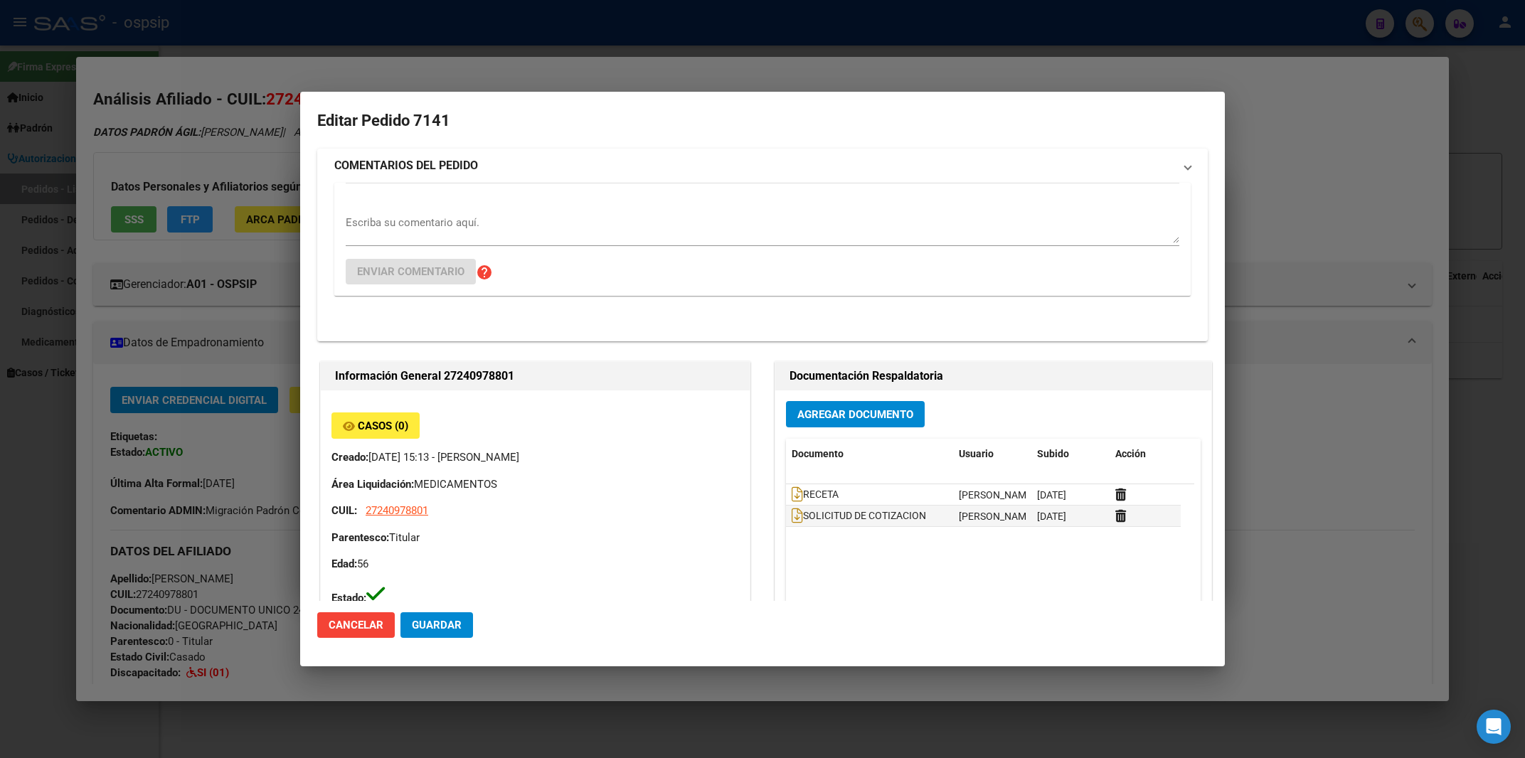 The width and height of the screenshot is (1525, 758). Describe the element at coordinates (869, 454) in the screenshot. I see `datatable-header-cell: Documento` at that location.